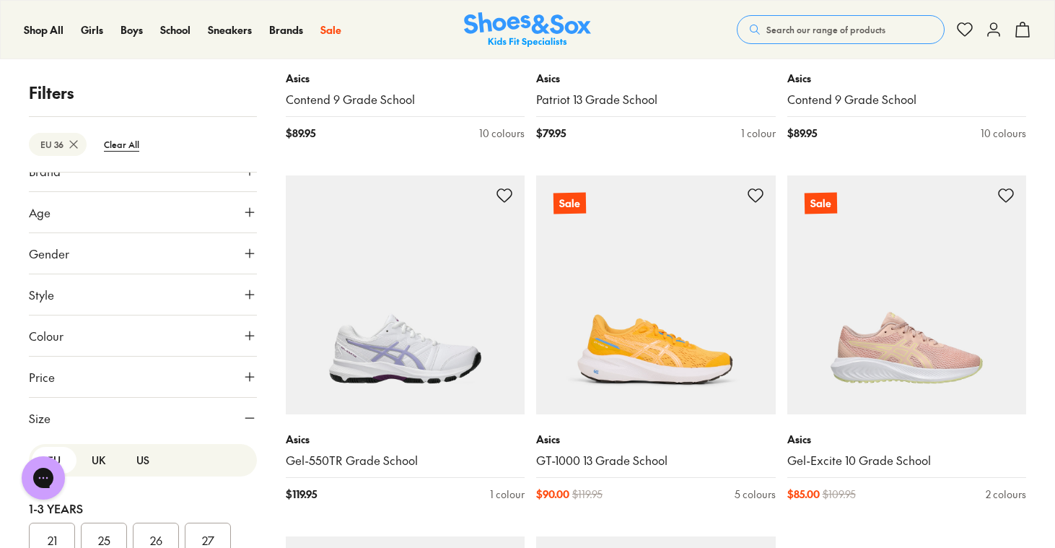  Describe the element at coordinates (43, 30) in the screenshot. I see `span: Shop All` at that location.